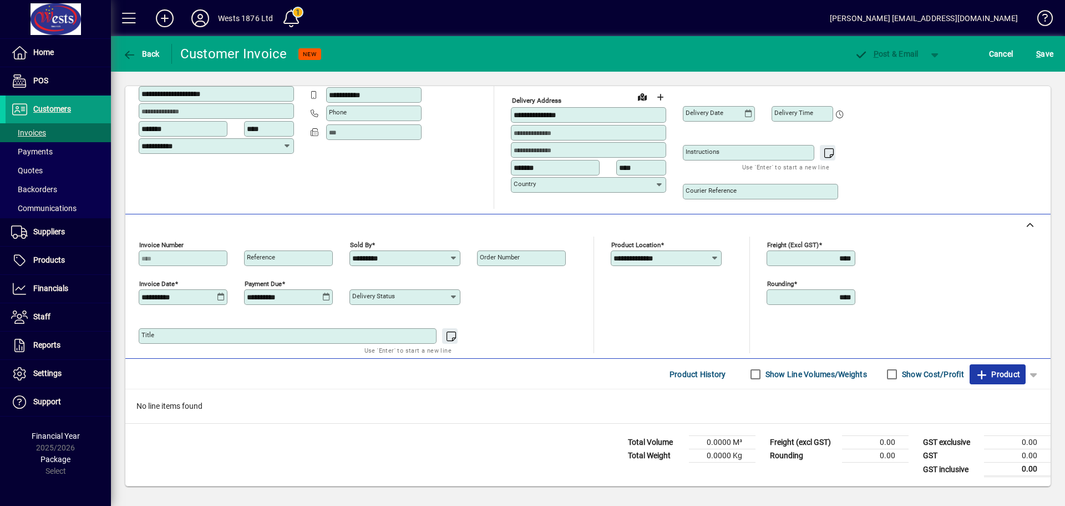 Image resolution: width=1065 pixels, height=506 pixels. I want to click on button: Choose address, so click(660, 97).